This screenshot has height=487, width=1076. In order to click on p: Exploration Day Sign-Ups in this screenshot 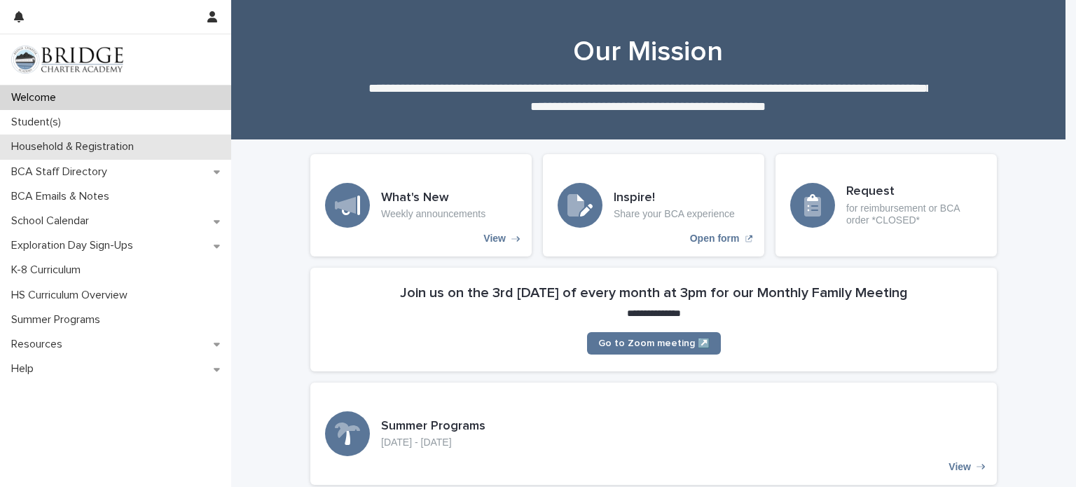, I will do `click(75, 245)`.